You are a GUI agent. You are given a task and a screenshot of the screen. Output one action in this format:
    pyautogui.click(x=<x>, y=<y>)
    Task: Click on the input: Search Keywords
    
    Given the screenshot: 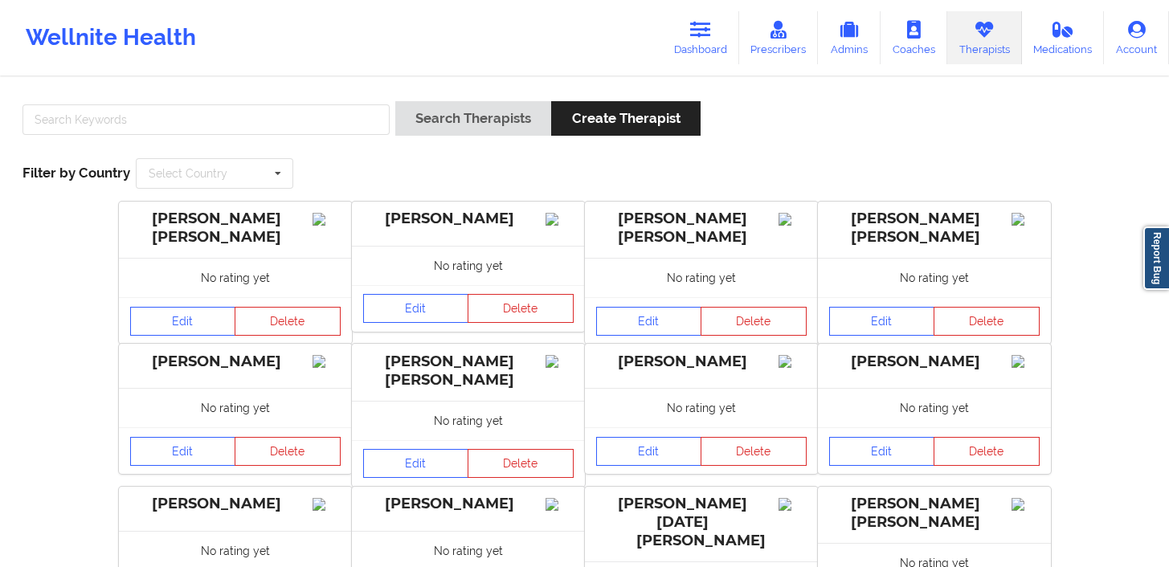 What is the action you would take?
    pyautogui.click(x=206, y=120)
    